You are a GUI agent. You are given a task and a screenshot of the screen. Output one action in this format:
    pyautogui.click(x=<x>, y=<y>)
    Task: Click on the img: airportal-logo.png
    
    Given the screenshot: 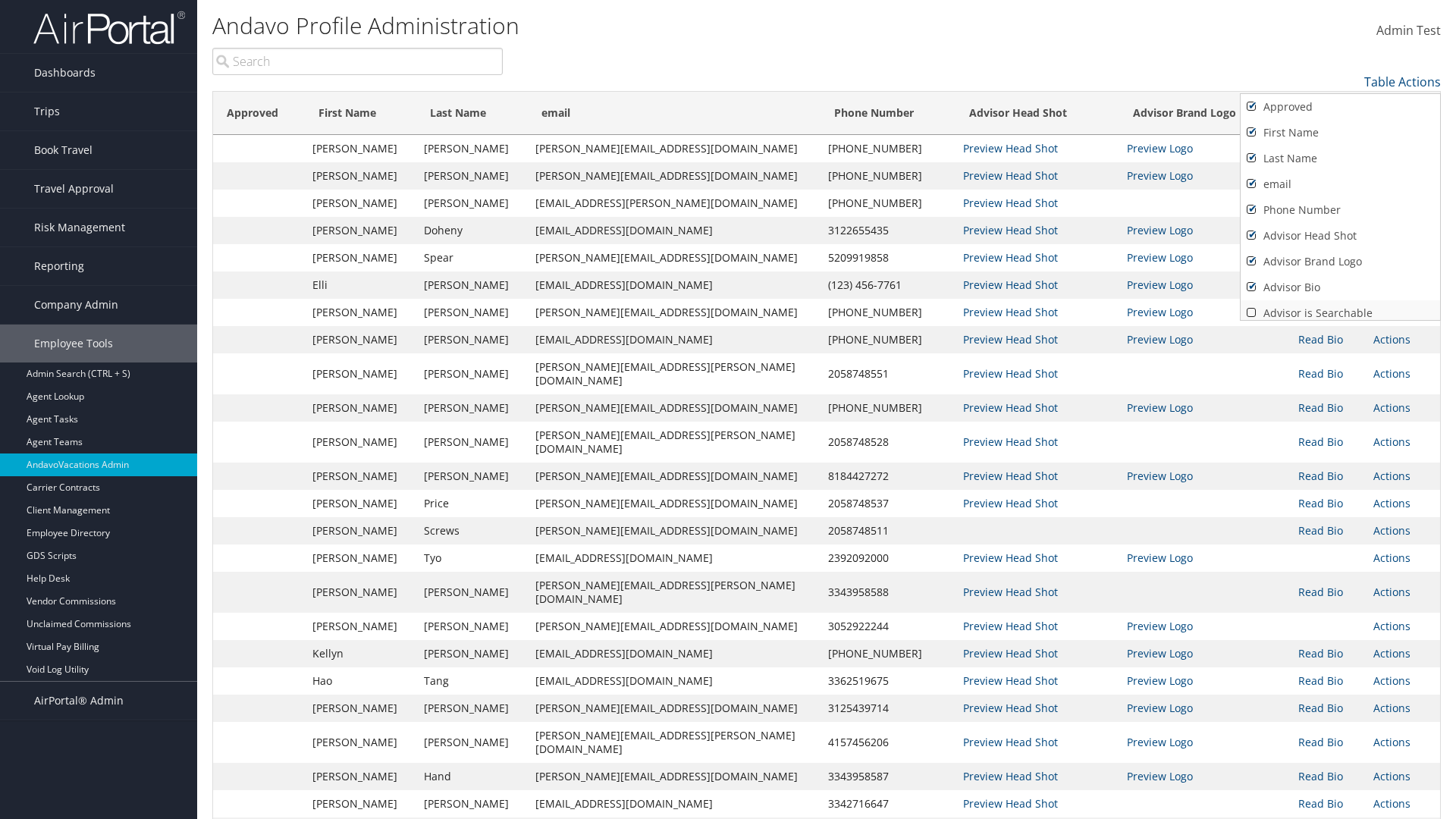 What is the action you would take?
    pyautogui.click(x=109, y=28)
    